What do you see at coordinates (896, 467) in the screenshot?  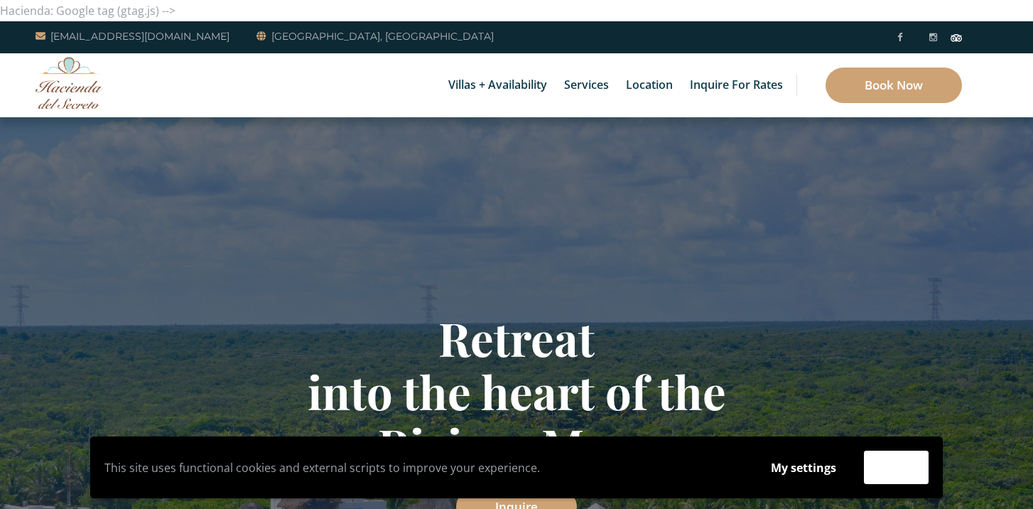 I see `button: Accept` at bounding box center [896, 467].